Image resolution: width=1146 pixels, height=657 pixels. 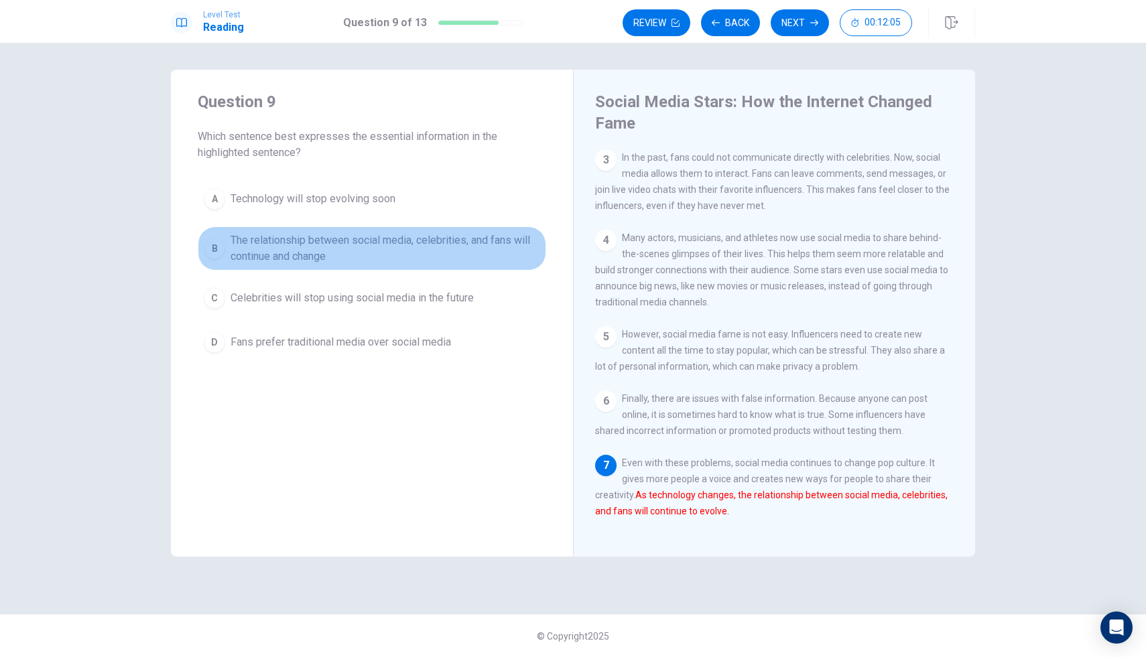 What do you see at coordinates (214, 249) in the screenshot?
I see `div: B` at bounding box center [214, 249].